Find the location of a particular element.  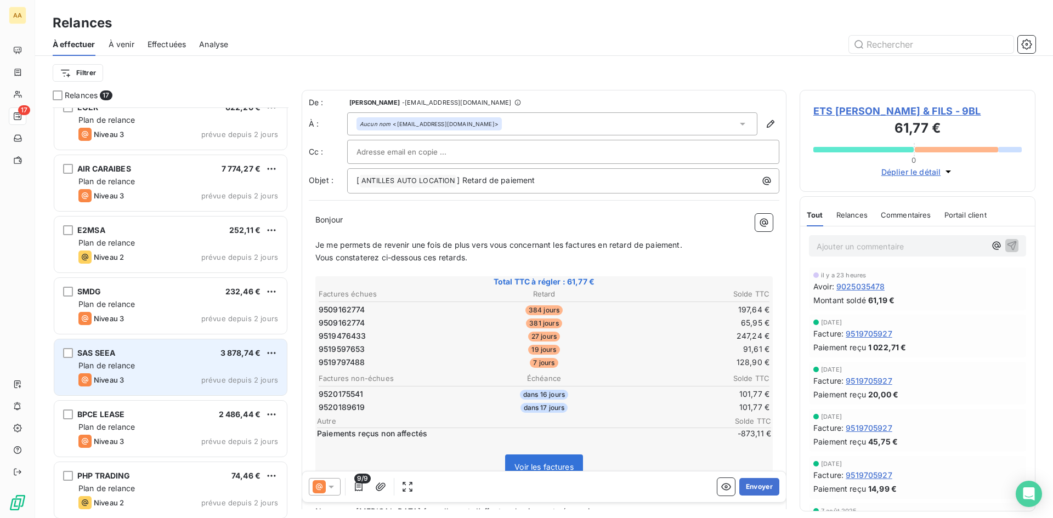

div: Open Intercom Messenger is located at coordinates (1029, 494).